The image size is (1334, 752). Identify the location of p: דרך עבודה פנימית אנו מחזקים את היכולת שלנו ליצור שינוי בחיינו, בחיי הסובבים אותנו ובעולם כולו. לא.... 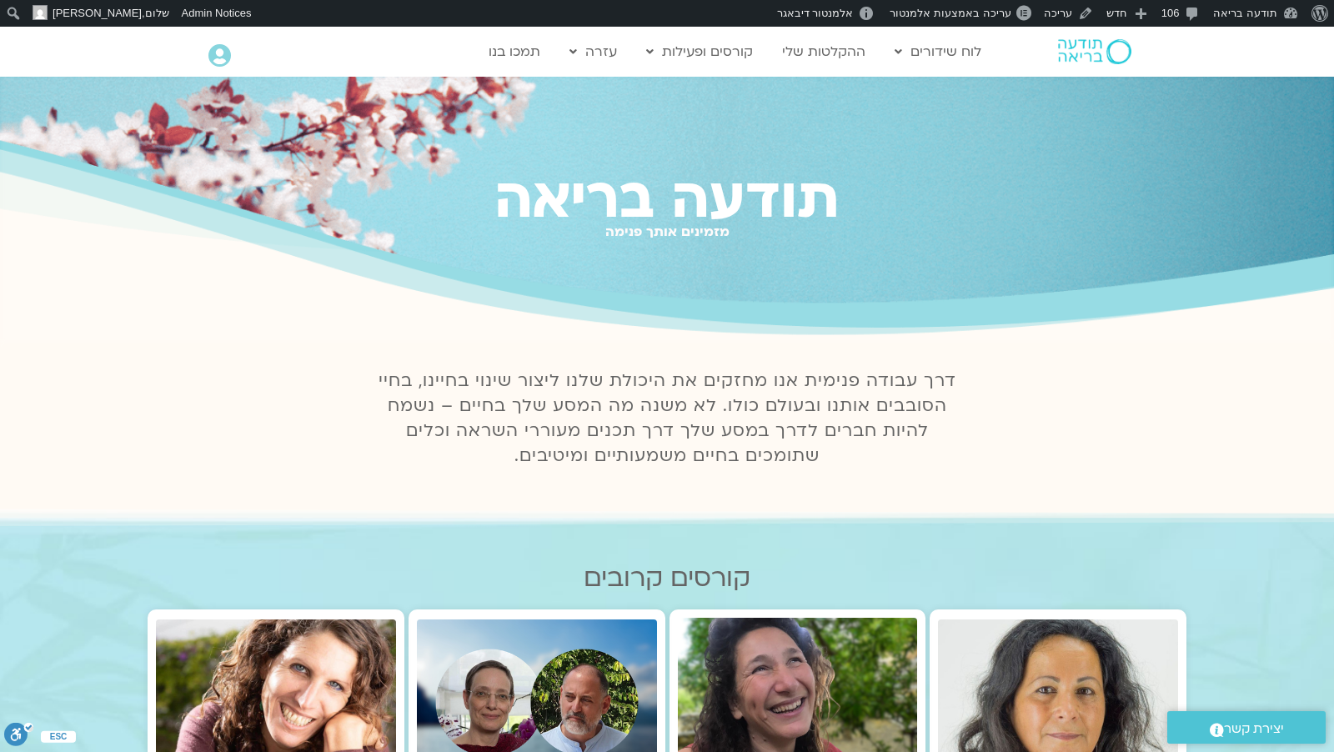
(667, 418).